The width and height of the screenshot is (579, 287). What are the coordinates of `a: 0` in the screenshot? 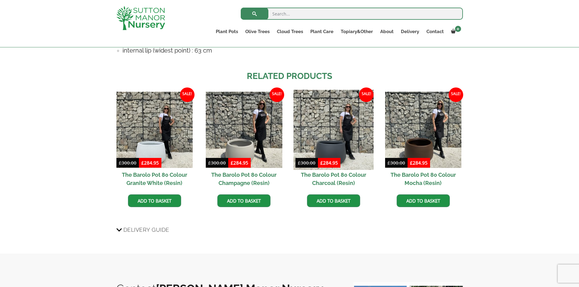 It's located at (455, 32).